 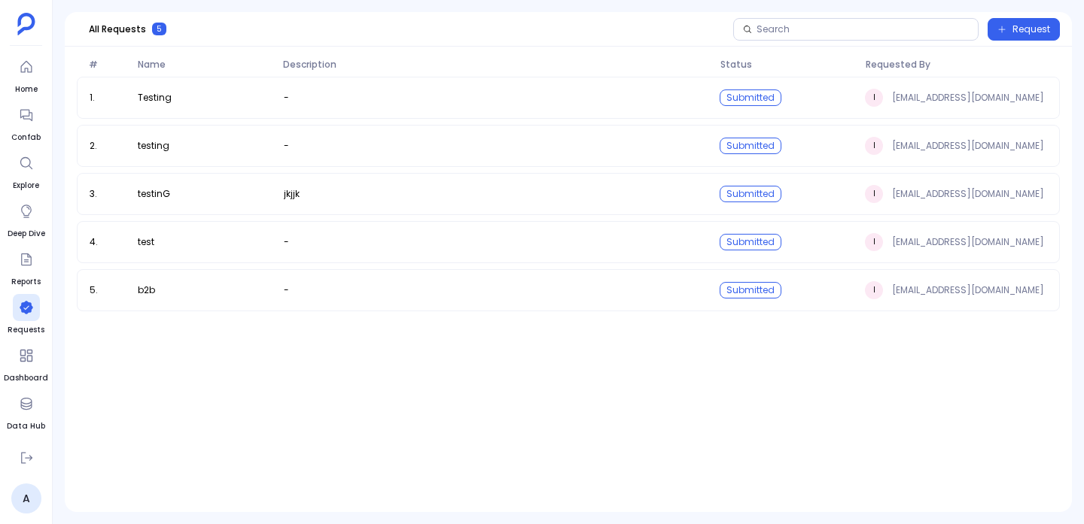 What do you see at coordinates (787, 65) in the screenshot?
I see `span: Status` at bounding box center [787, 65].